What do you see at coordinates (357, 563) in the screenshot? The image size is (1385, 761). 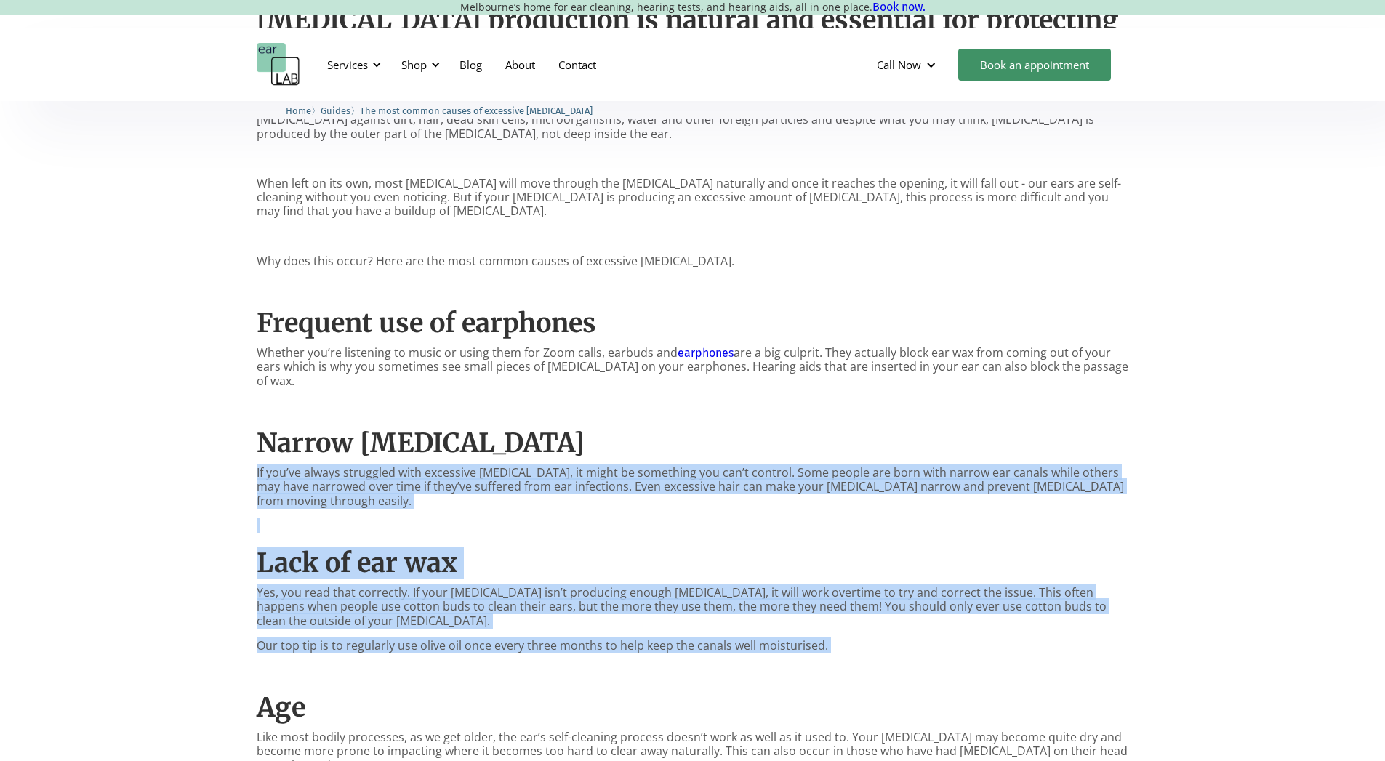 I see `strong: Lack of ear wax` at bounding box center [357, 563].